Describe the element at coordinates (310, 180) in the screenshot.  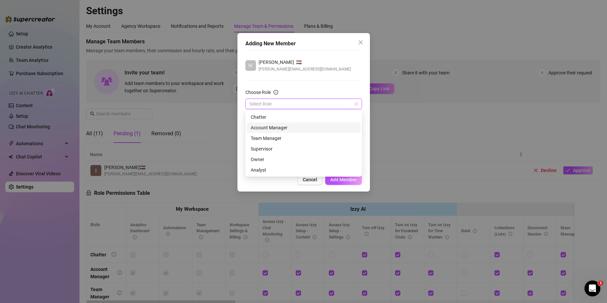
I see `span: Cancel` at that location.